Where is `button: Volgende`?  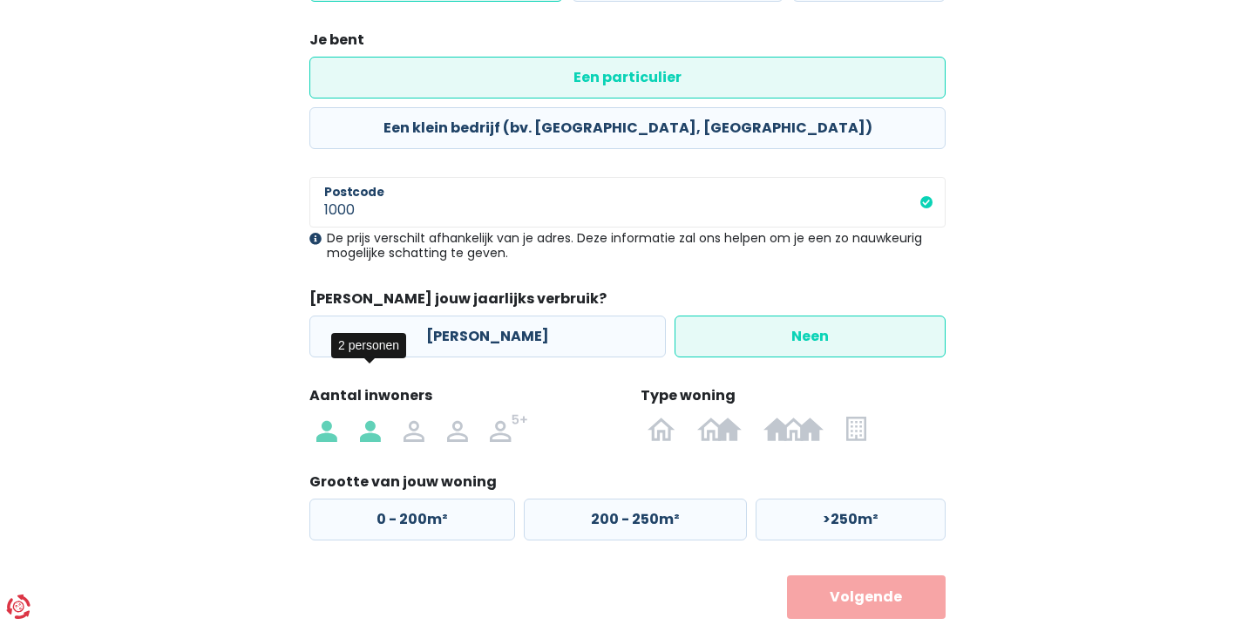 button: Volgende is located at coordinates (866, 597).